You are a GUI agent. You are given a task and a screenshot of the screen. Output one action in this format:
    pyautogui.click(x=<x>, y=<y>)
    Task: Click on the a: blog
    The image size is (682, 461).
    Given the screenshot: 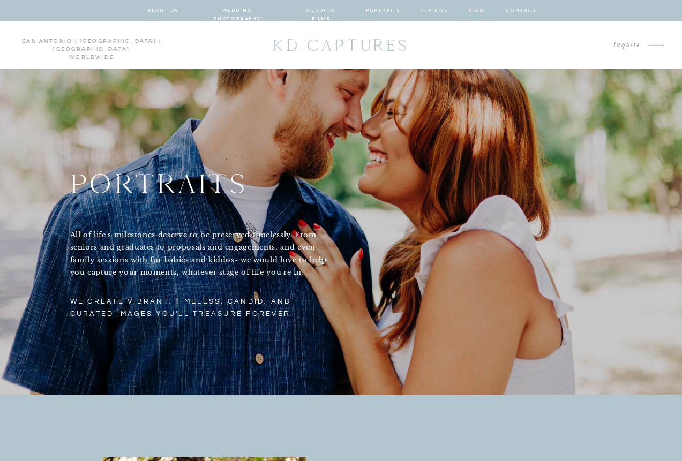 What is the action you would take?
    pyautogui.click(x=477, y=11)
    